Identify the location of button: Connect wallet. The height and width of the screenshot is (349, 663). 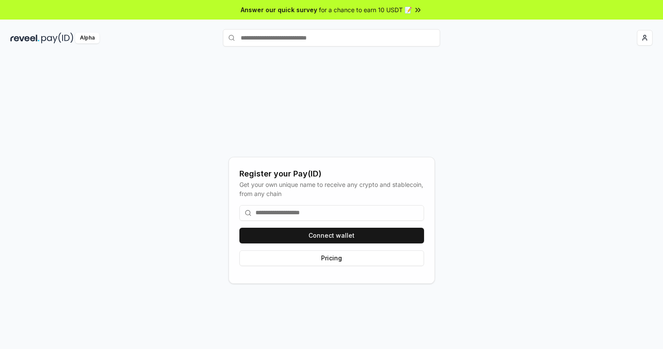
(332, 236).